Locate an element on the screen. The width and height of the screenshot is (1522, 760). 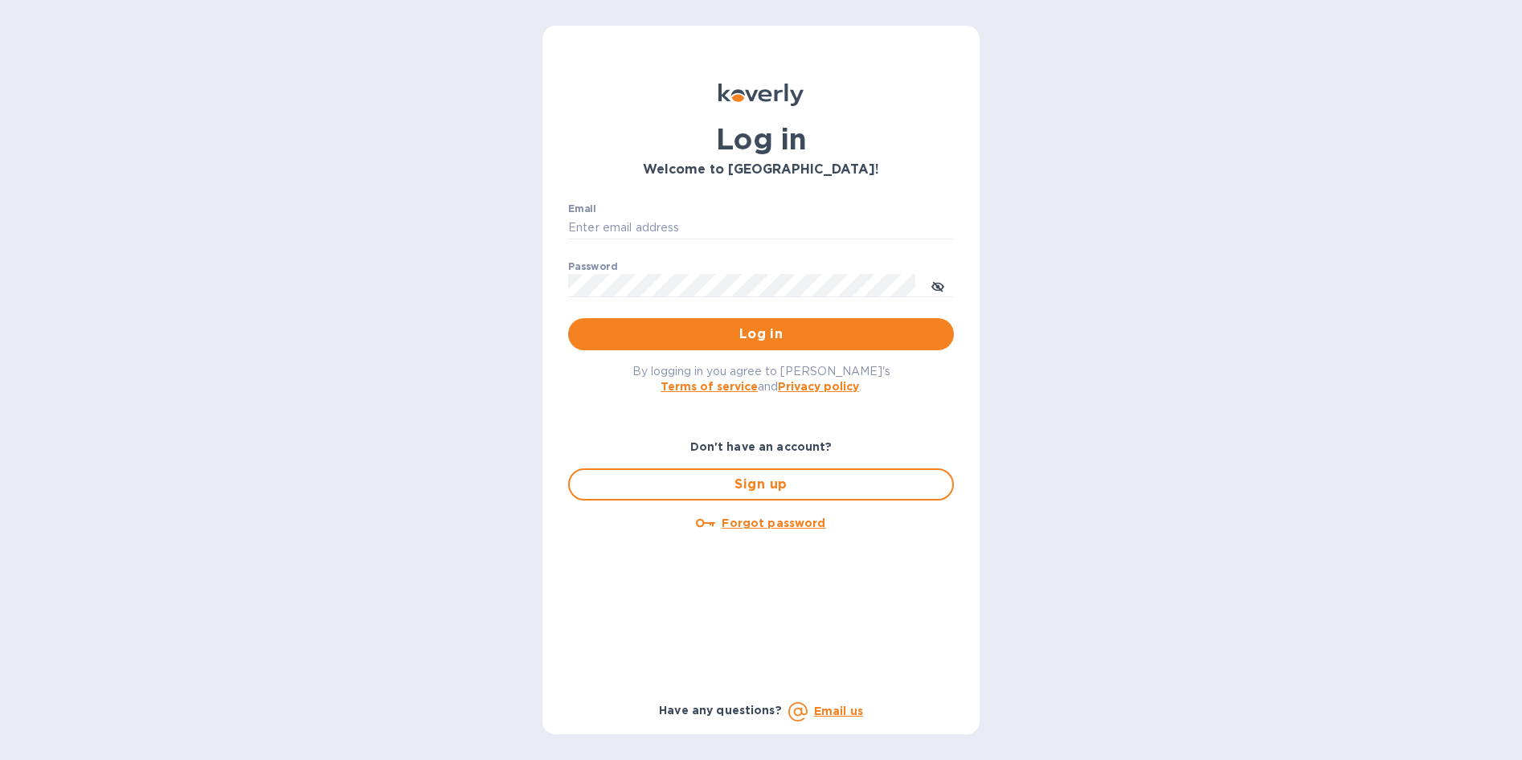
b: Don't have an account? is located at coordinates (761, 447).